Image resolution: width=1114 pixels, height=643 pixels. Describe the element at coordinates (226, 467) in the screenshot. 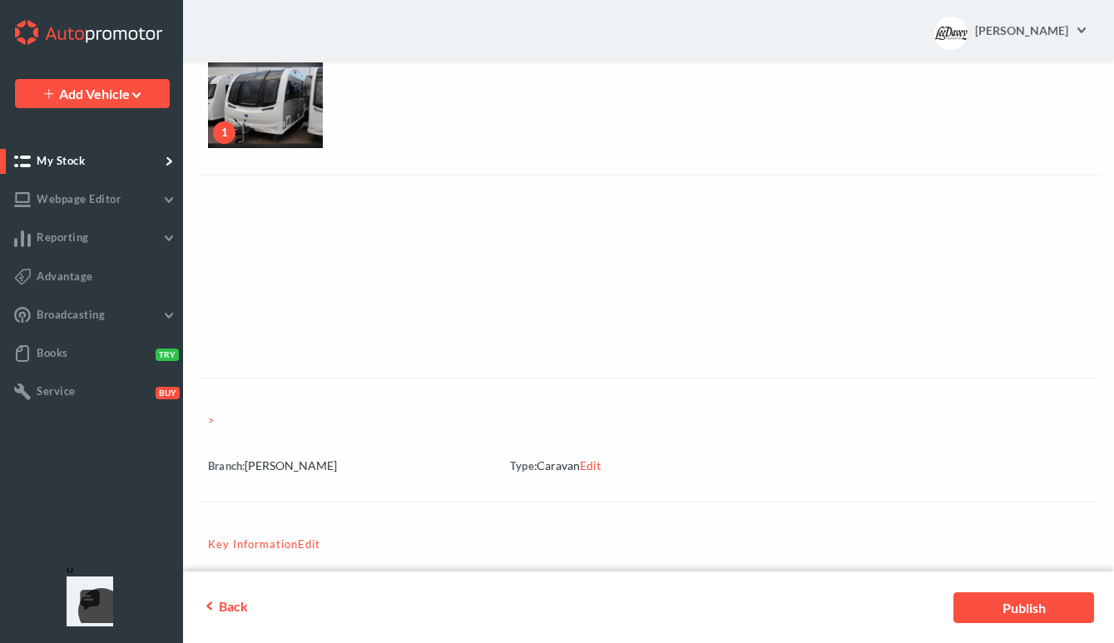

I see `span: Branch:` at that location.